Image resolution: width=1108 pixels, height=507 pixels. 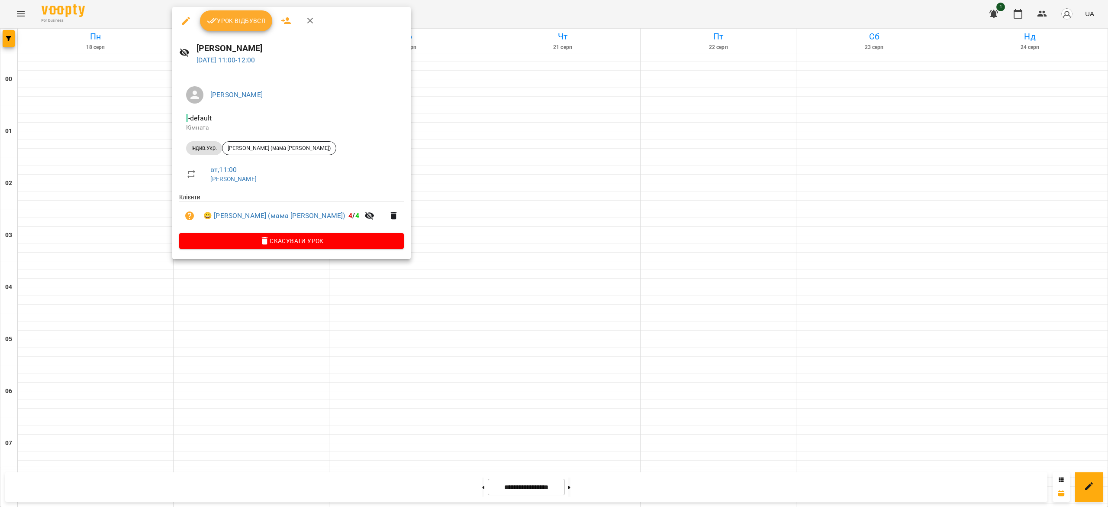 I want to click on button: Скасувати Урок, so click(x=291, y=241).